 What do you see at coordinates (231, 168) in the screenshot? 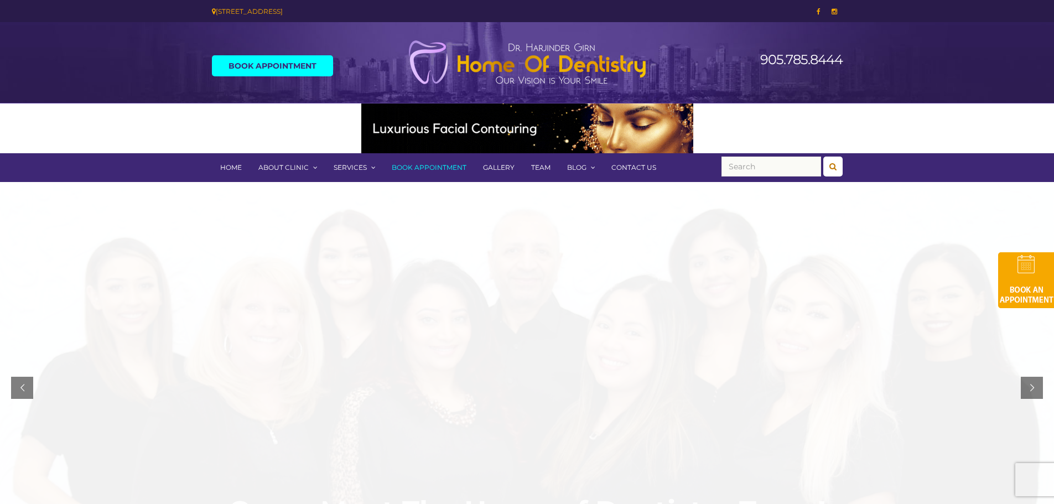
I see `a: Home` at bounding box center [231, 168].